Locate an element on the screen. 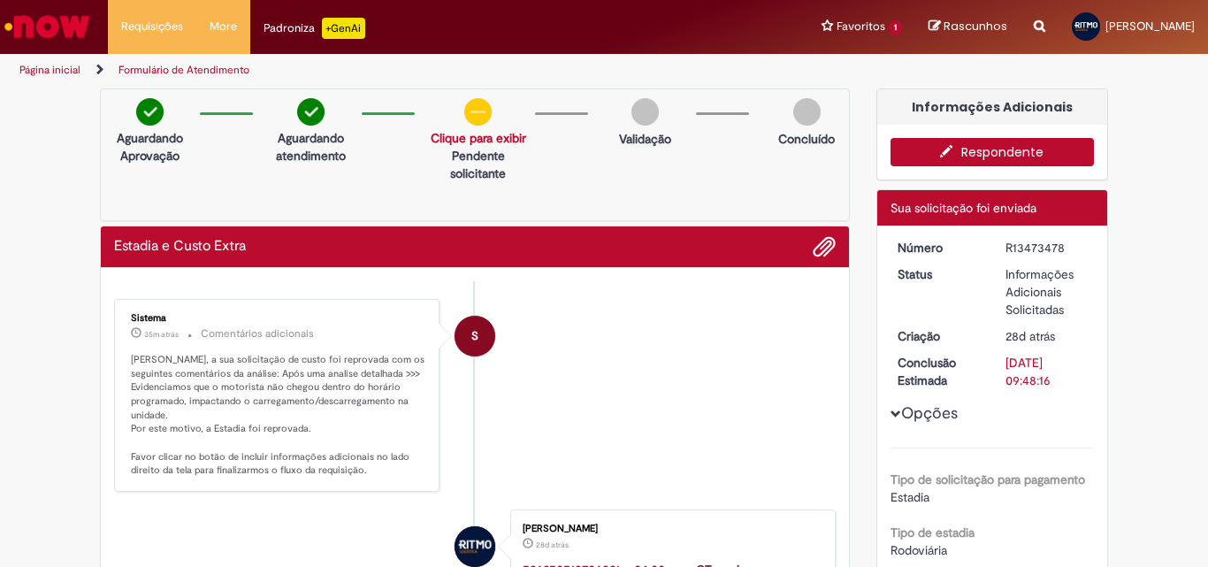 Image resolution: width=1208 pixels, height=567 pixels. time: 02/09/2025 15:47:25 is located at coordinates (552, 545).